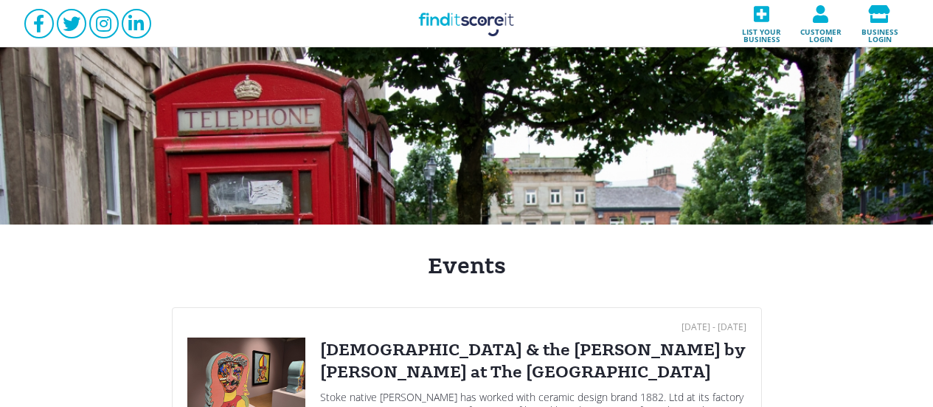  I want to click on a: Business login, so click(880, 24).